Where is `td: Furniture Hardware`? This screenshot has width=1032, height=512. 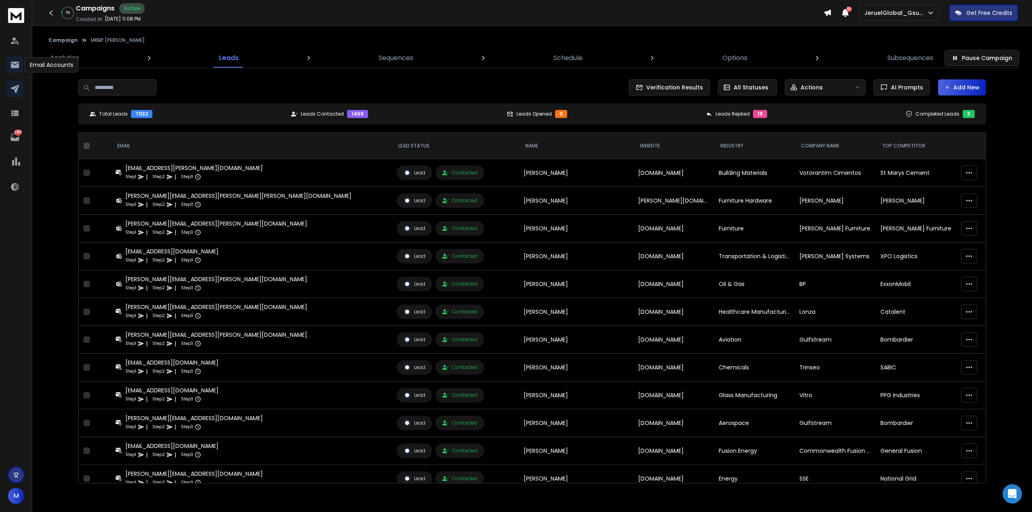 td: Furniture Hardware is located at coordinates (754, 201).